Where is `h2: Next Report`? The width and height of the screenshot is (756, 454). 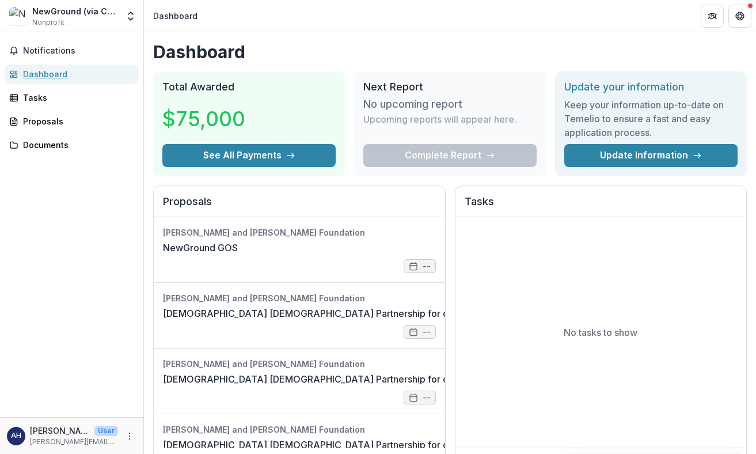 h2: Next Report is located at coordinates (450, 87).